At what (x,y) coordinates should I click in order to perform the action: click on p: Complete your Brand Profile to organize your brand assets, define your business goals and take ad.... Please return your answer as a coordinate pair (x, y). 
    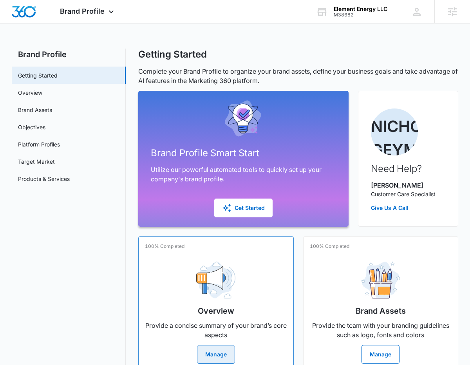
    Looking at the image, I should click on (298, 76).